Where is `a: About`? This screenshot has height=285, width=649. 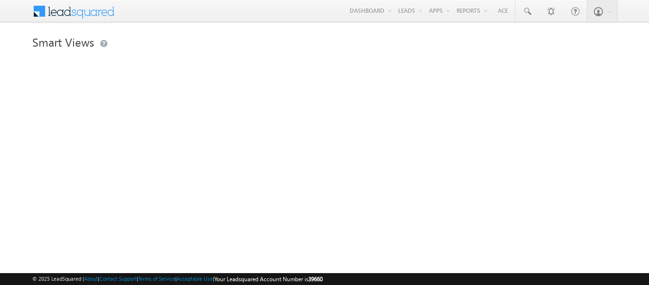
a: About is located at coordinates (91, 278).